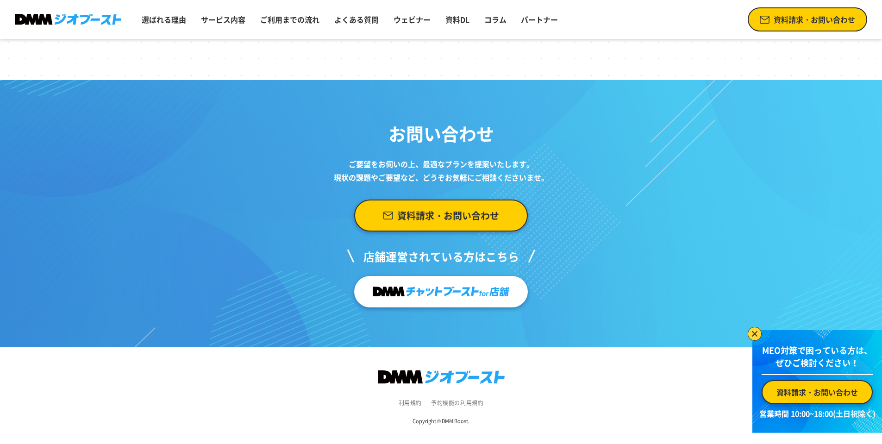 The image size is (882, 444). What do you see at coordinates (410, 403) in the screenshot?
I see `a: 利用規約` at bounding box center [410, 403].